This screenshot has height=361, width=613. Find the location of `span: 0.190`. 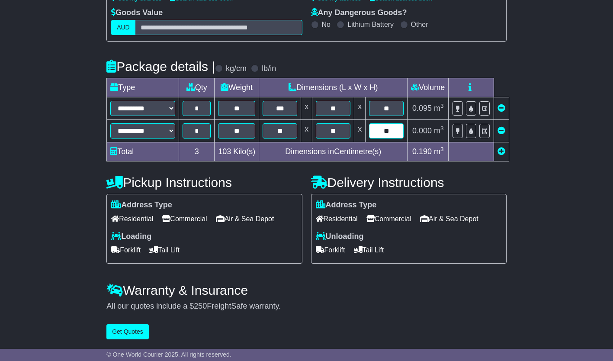

span: 0.190 is located at coordinates (422, 151).